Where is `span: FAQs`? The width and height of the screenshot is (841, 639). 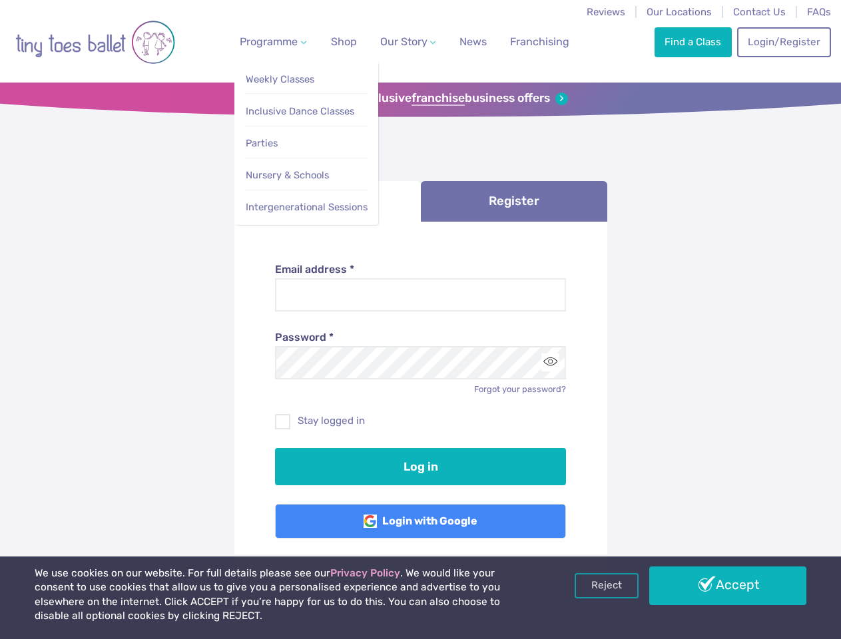
span: FAQs is located at coordinates (819, 12).